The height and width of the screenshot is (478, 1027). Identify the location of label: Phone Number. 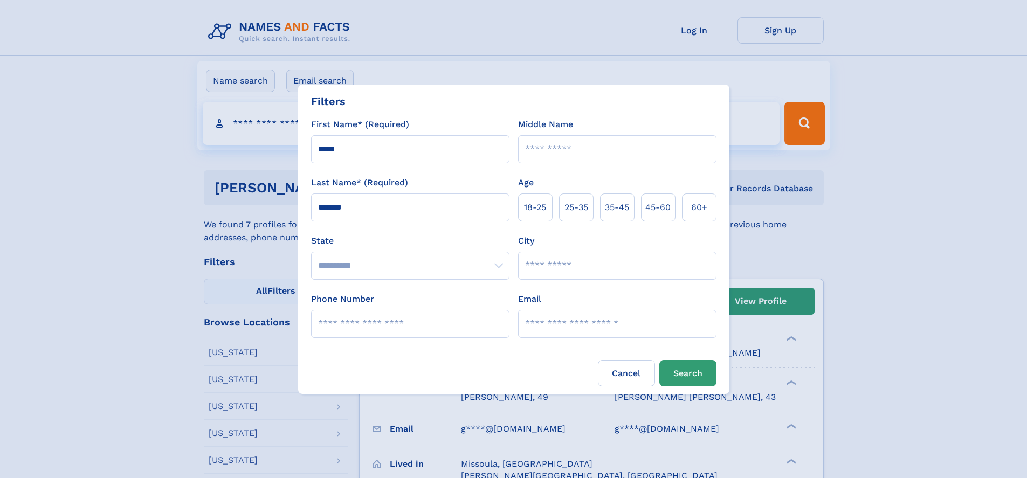
(342, 299).